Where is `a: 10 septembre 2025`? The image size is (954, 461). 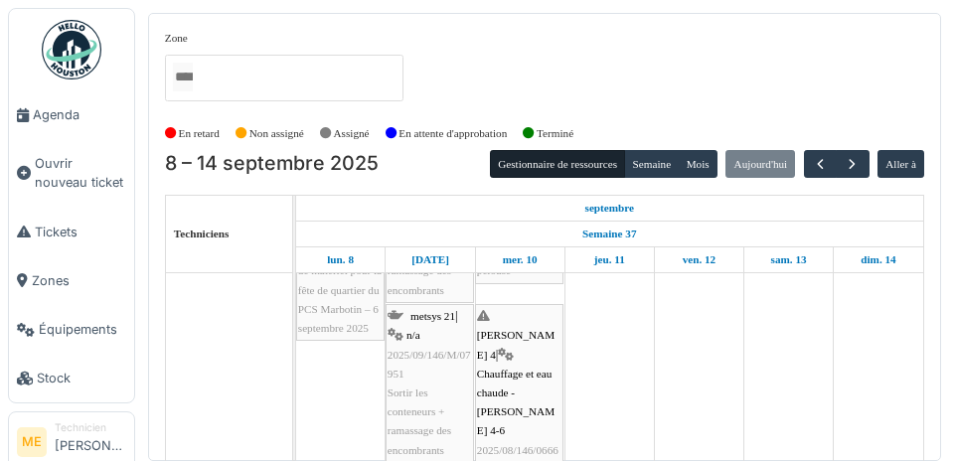
a: 10 septembre 2025 is located at coordinates (520, 259).